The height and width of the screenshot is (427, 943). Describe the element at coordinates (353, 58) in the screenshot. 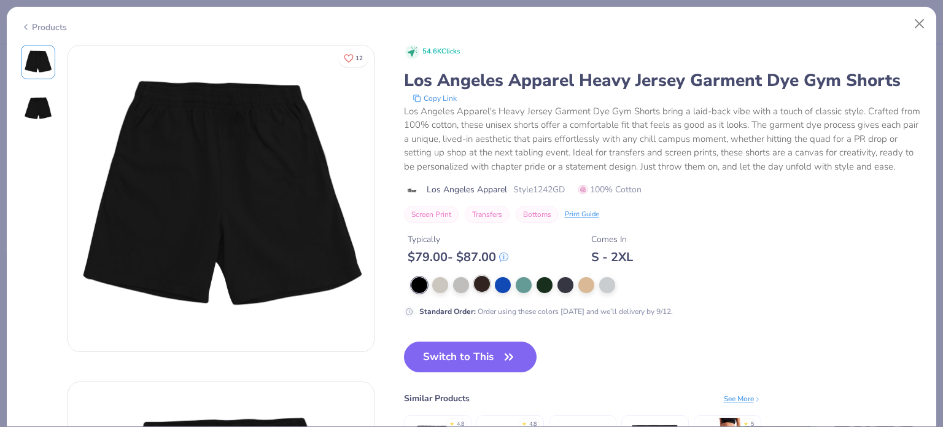

I see `button: Like` at that location.